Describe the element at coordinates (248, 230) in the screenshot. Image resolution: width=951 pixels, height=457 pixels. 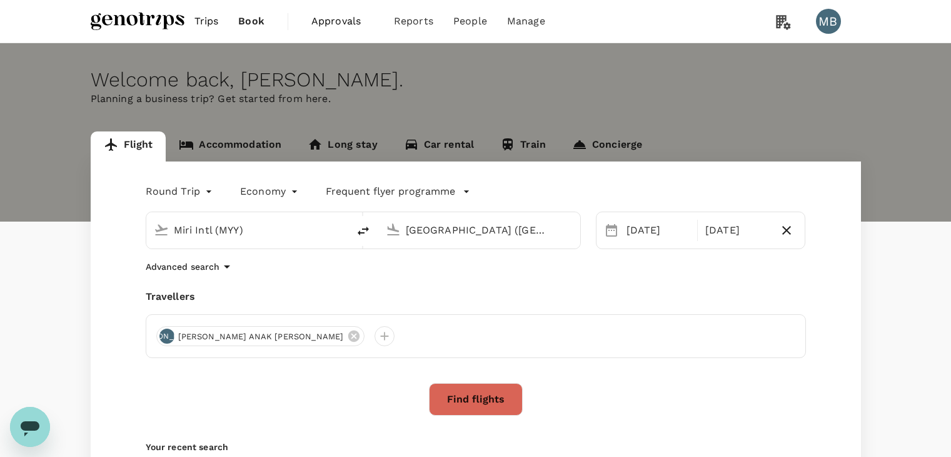
I see `input: Depart from` at that location.